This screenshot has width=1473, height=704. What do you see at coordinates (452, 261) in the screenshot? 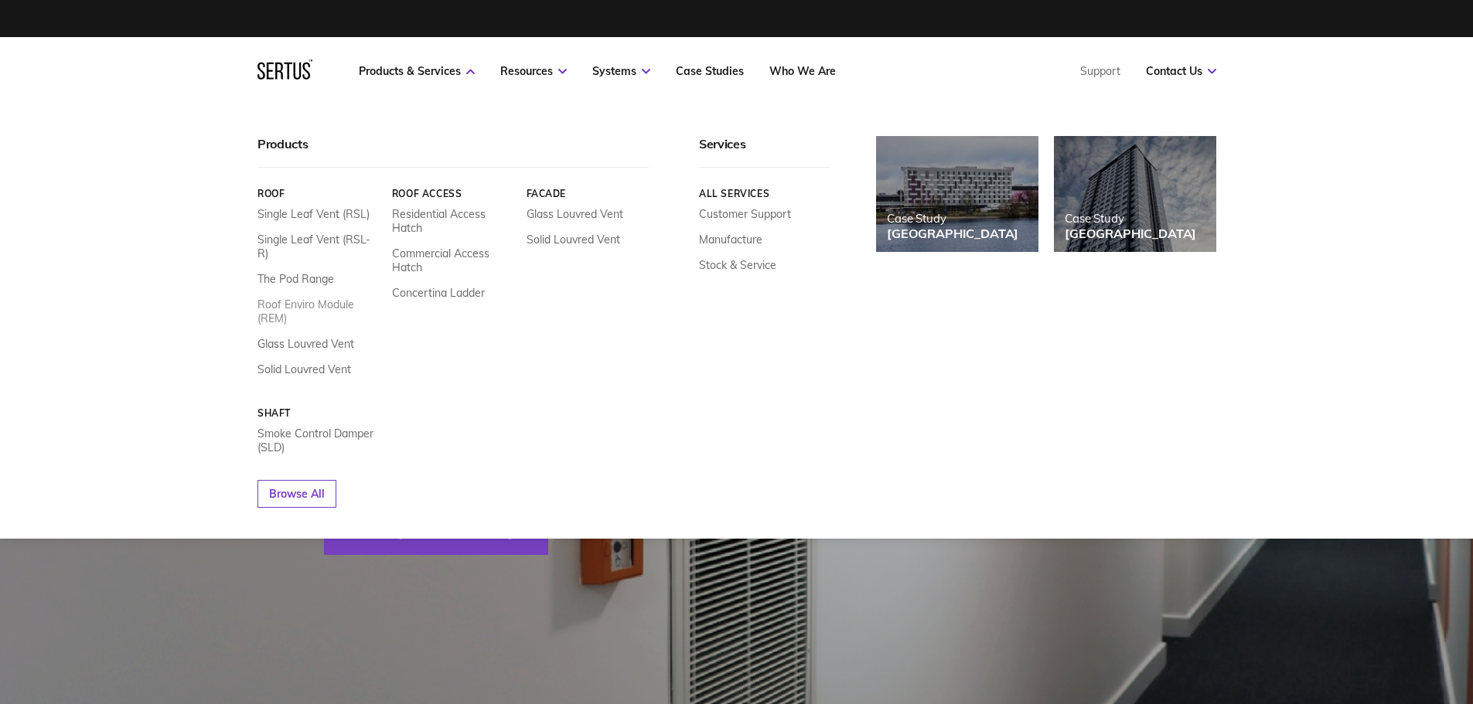
I see `a: Commercial Access Hatch` at bounding box center [452, 261].